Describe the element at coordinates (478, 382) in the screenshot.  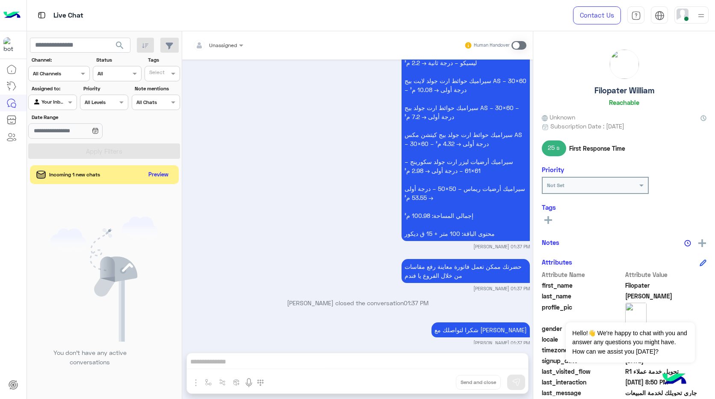
I see `button: Send and close` at that location.